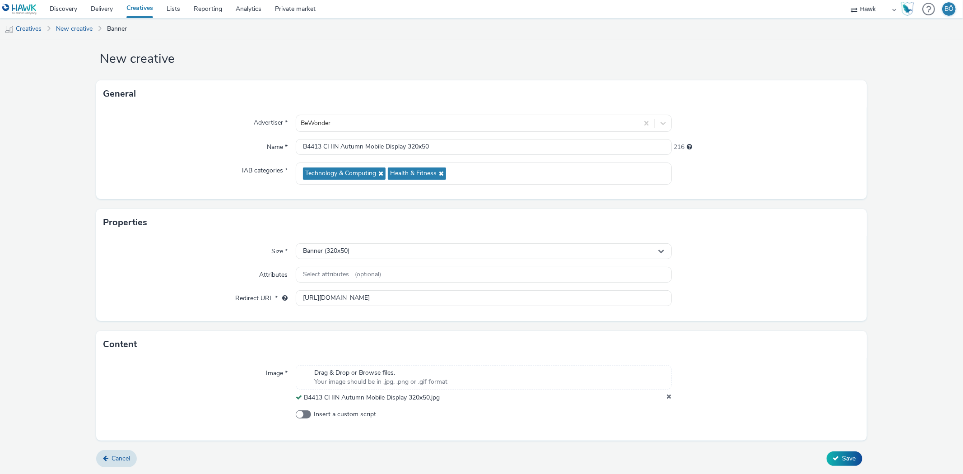 This screenshot has height=474, width=963. What do you see at coordinates (908, 9) in the screenshot?
I see `img: Hawk Academy` at bounding box center [908, 9].